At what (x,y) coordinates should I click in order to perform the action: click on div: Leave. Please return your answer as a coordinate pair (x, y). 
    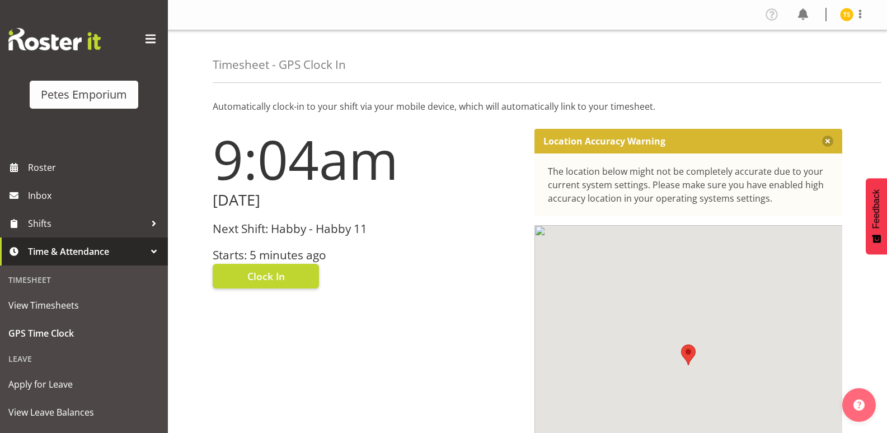
    Looking at the image, I should click on (84, 358).